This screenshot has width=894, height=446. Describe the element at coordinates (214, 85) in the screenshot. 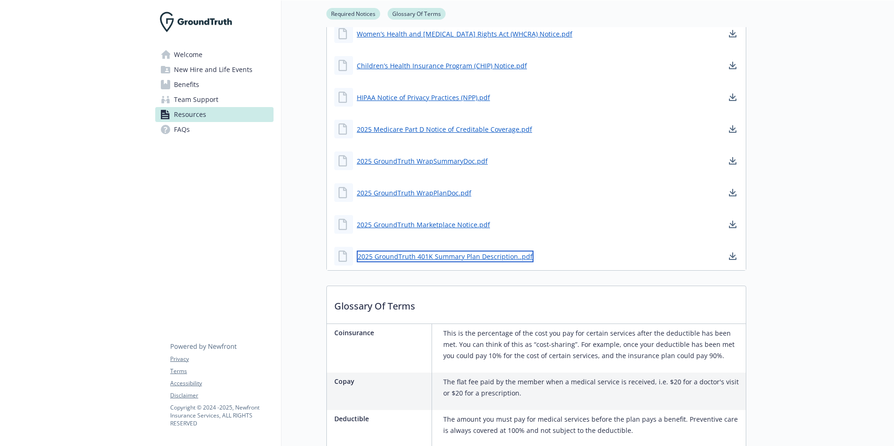

I see `a: Benefits` at that location.